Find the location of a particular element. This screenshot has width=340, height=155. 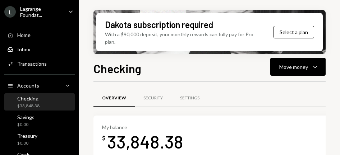

div: Dakota subscription required is located at coordinates (159, 24).